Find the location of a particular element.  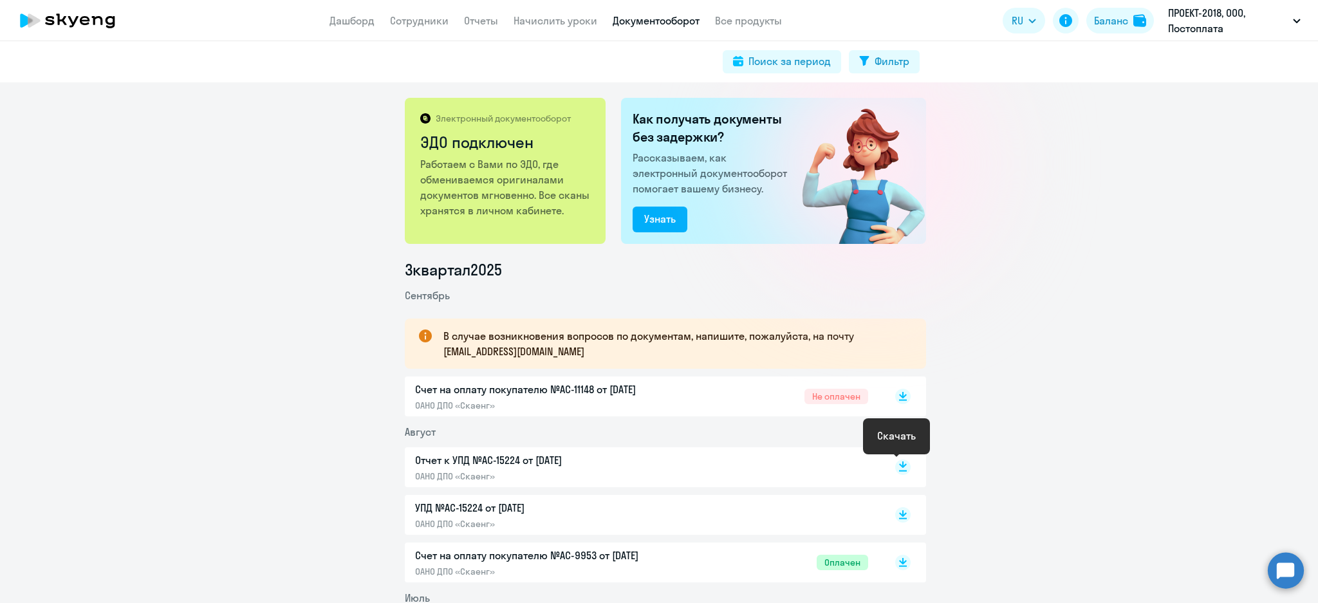

button: Фильтр is located at coordinates (884, 62).